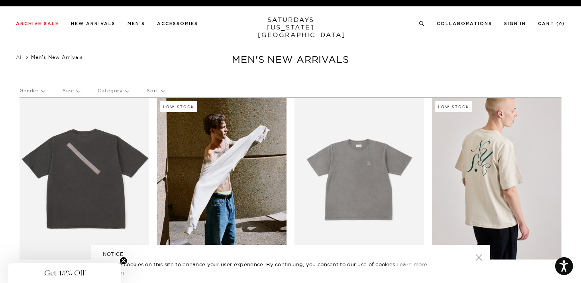 The width and height of the screenshot is (581, 283). What do you see at coordinates (412, 265) in the screenshot?
I see `a: Learn more` at bounding box center [412, 265].